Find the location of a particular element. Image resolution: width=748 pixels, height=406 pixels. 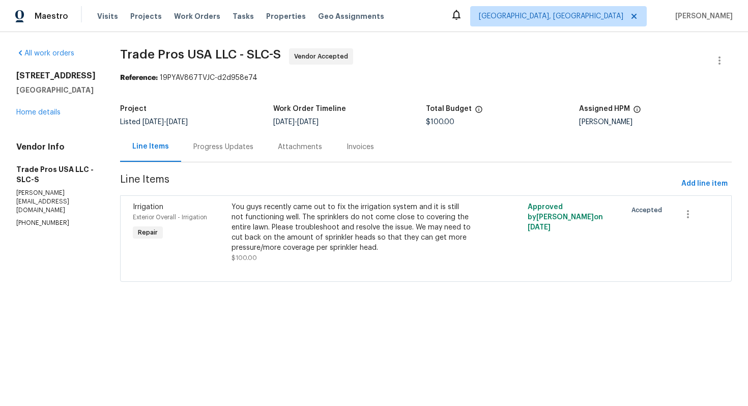

span: The total cost of line items that have been proposed by Opendoor. This sum includes line items th... is located at coordinates (479, 112).